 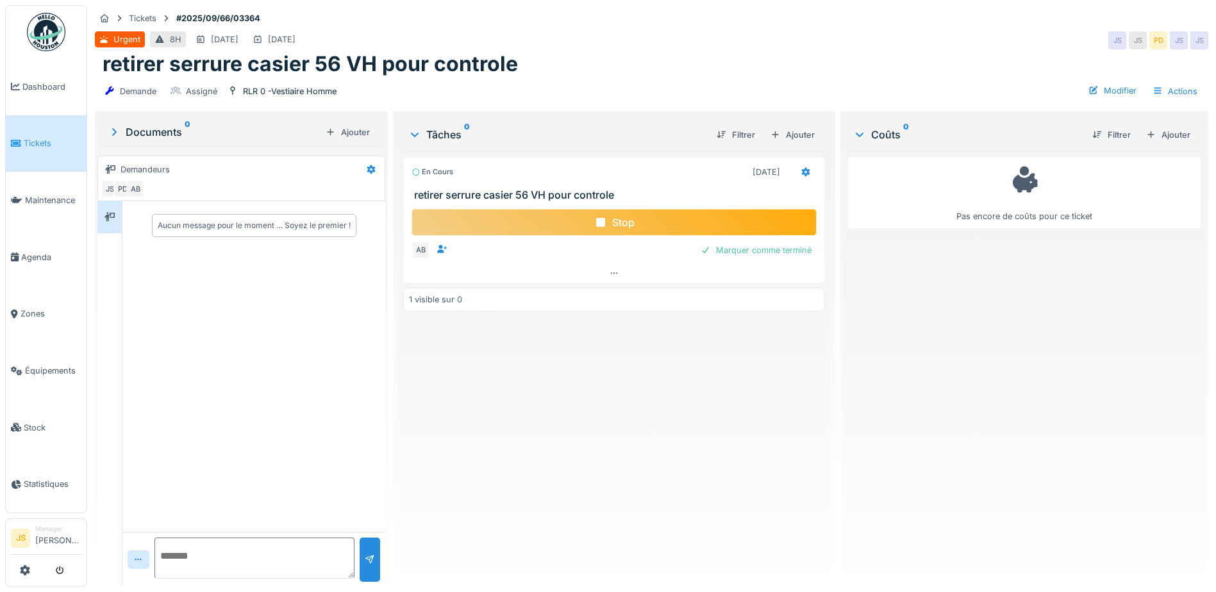 I want to click on a: Statistiques, so click(x=46, y=485).